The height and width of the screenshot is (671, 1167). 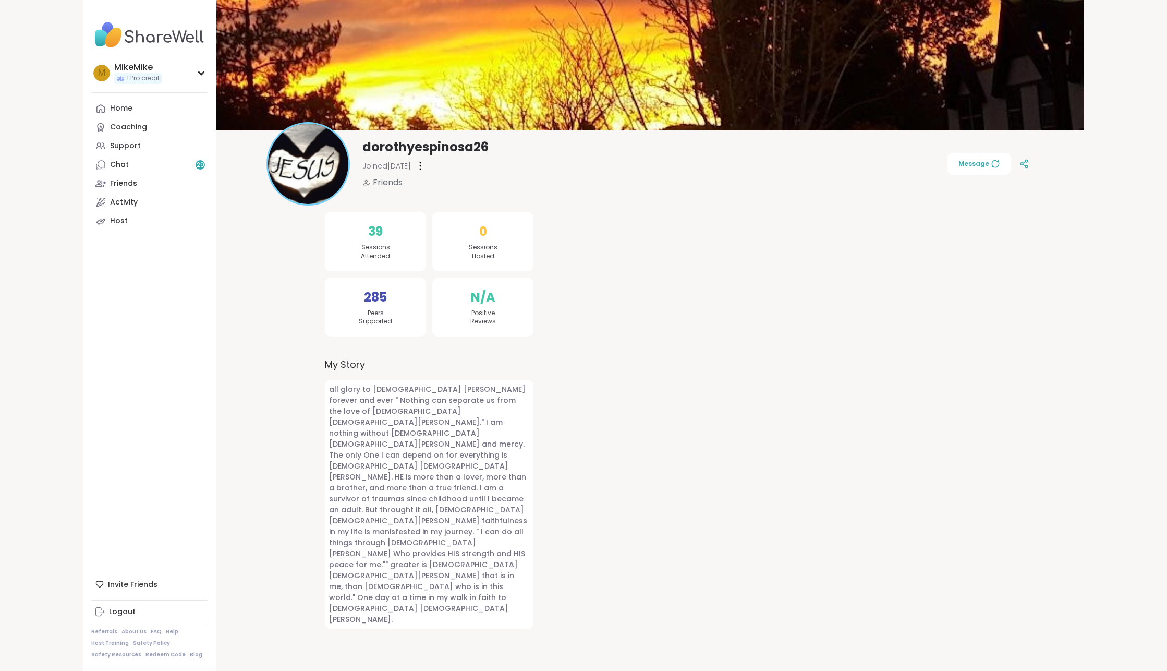 What do you see at coordinates (125, 146) in the screenshot?
I see `div: Support` at bounding box center [125, 146].